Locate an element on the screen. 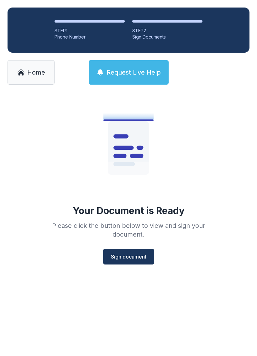 The image size is (257, 356). span: Sign document is located at coordinates (129, 257).